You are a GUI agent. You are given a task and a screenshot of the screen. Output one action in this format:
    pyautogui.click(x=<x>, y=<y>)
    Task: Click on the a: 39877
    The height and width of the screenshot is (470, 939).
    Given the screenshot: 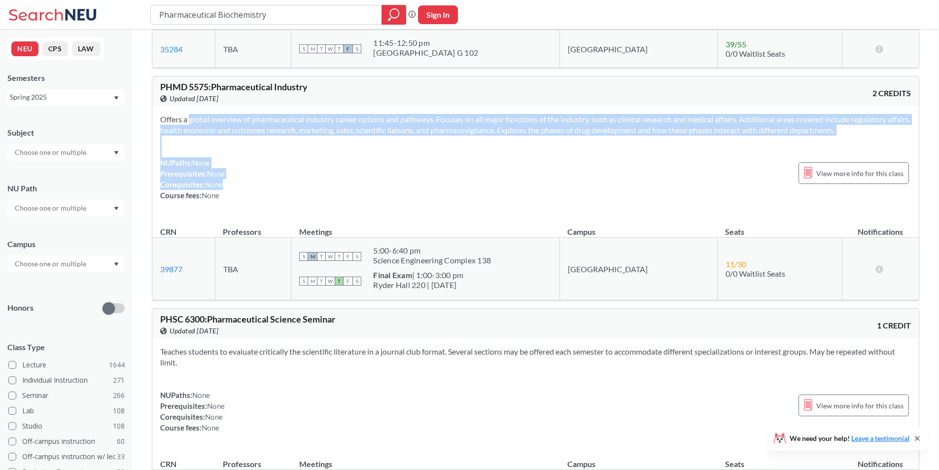 What is the action you would take?
    pyautogui.click(x=171, y=269)
    